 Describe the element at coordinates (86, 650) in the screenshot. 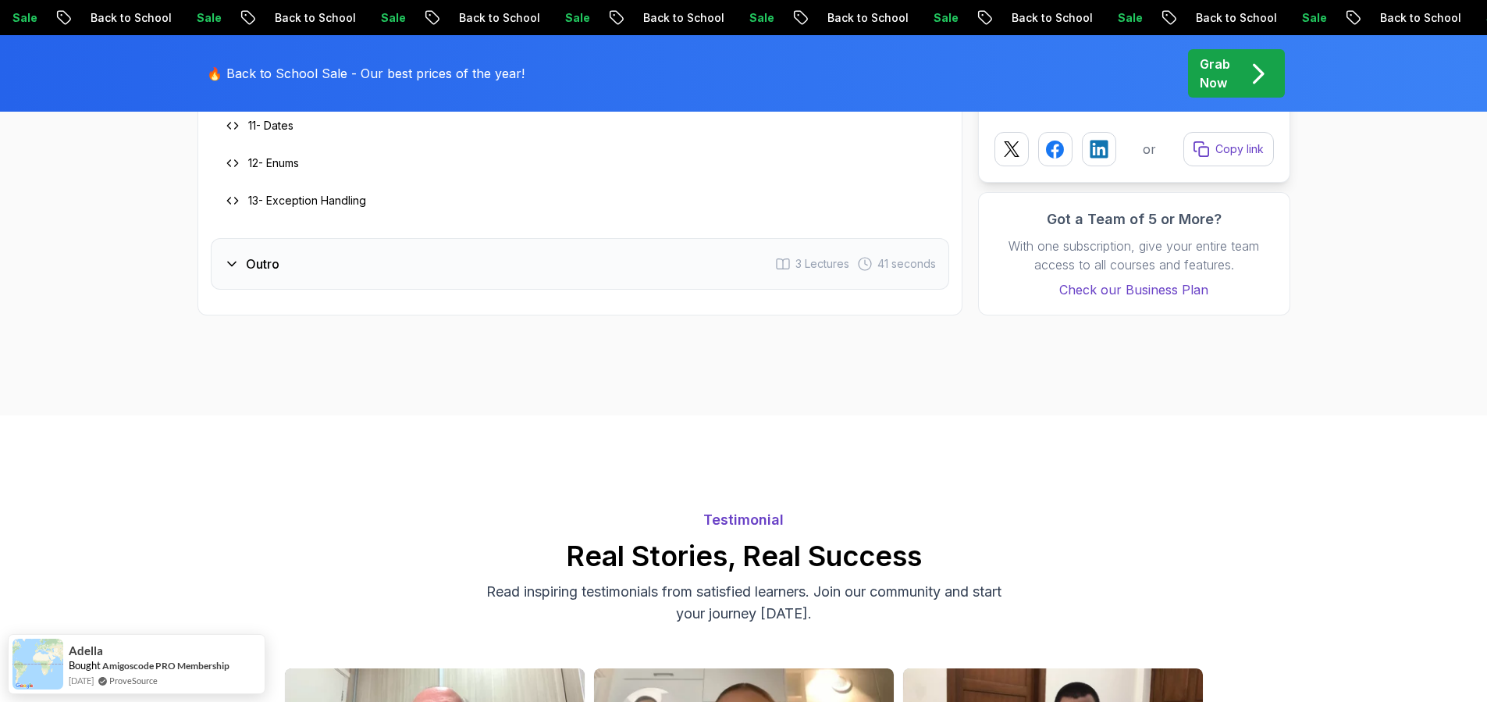

I see `span: Adella` at that location.